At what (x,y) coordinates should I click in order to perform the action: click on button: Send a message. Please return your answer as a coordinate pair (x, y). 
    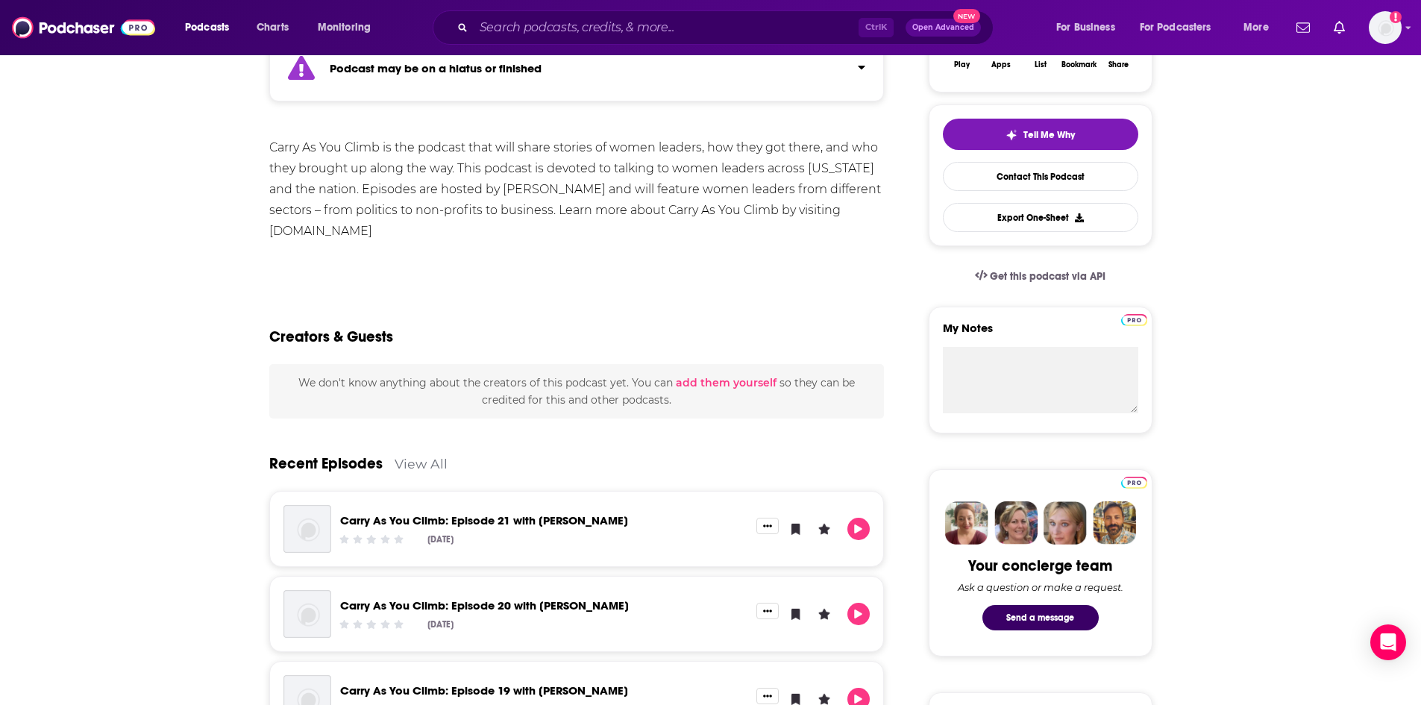
    Looking at the image, I should click on (1040, 617).